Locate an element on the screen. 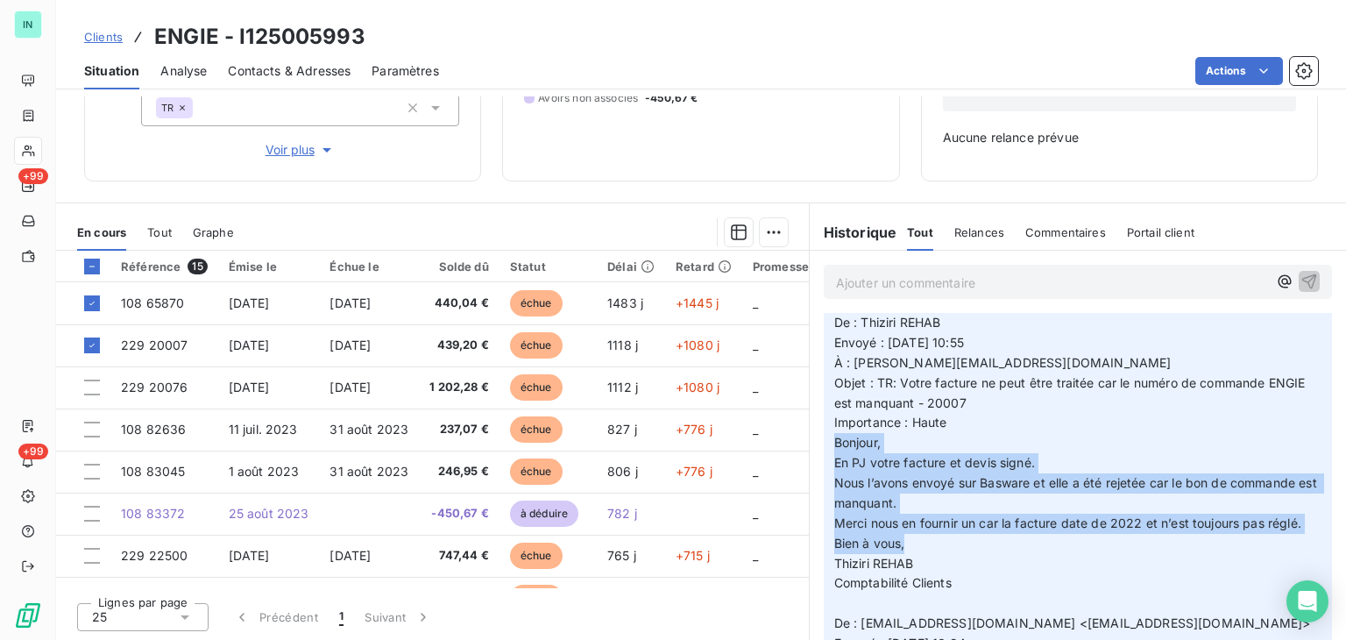 The width and height of the screenshot is (1346, 640). div: Délai is located at coordinates (631, 266).